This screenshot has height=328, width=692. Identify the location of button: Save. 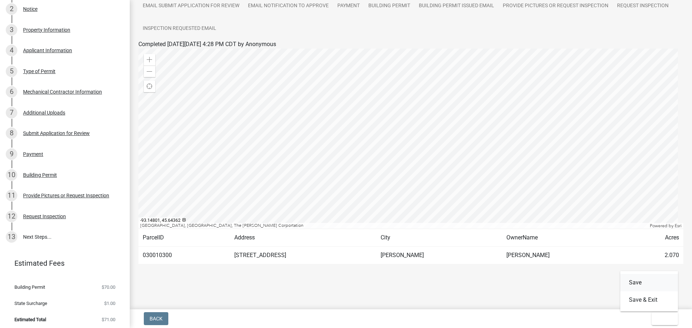
(649, 283).